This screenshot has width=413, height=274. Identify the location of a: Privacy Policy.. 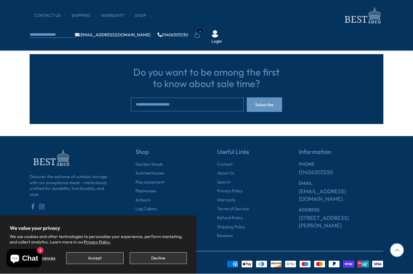
(97, 242).